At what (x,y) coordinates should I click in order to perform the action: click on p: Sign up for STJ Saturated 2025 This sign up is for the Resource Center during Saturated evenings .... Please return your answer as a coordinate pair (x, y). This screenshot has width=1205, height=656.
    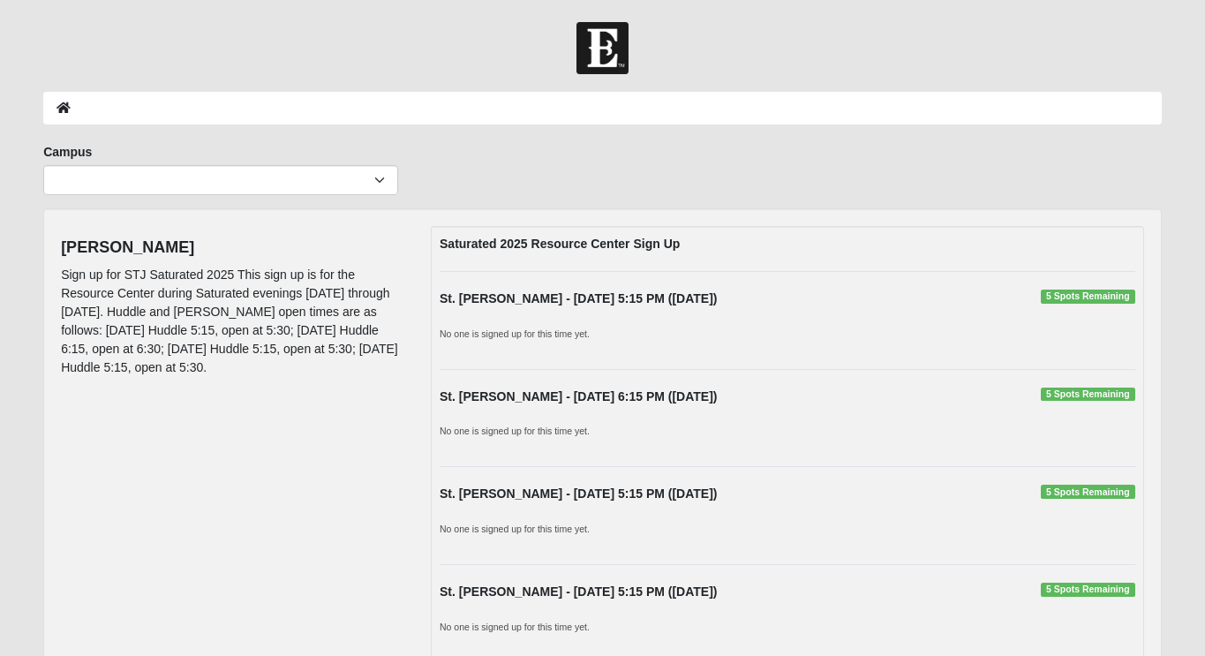
    Looking at the image, I should click on (232, 321).